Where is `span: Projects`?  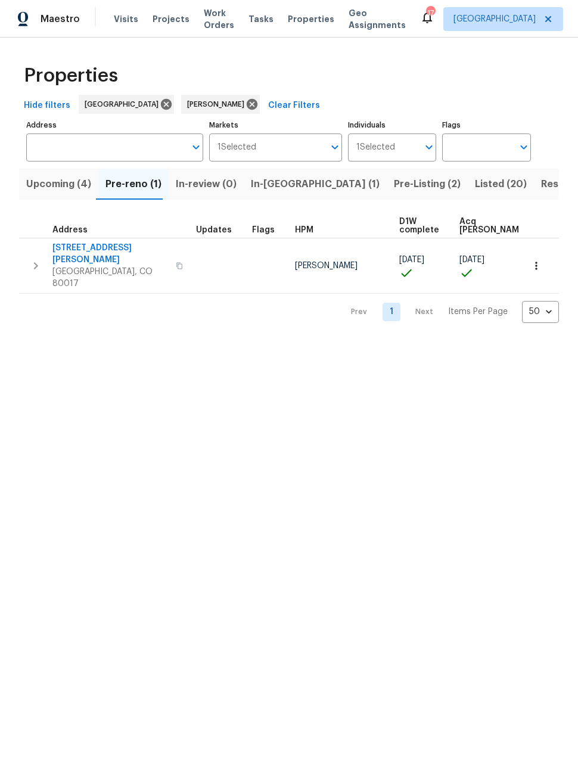 span: Projects is located at coordinates (171, 19).